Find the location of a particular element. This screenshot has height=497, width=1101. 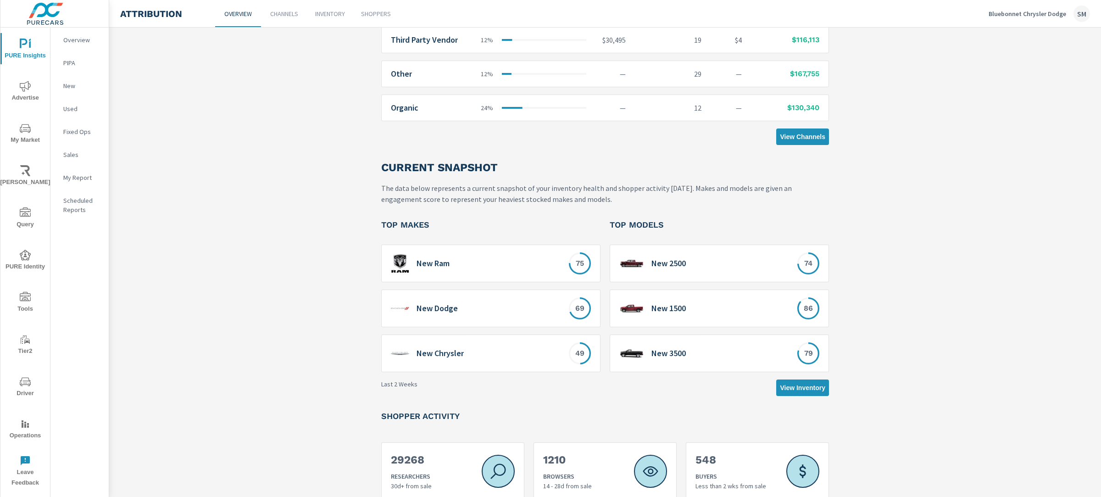

div: Sales is located at coordinates (79, 155).